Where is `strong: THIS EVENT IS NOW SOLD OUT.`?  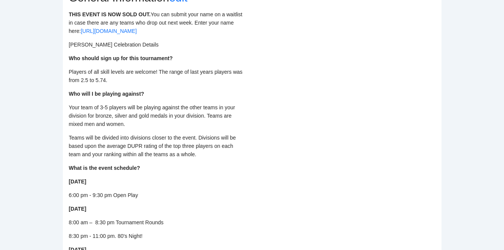 strong: THIS EVENT IS NOW SOLD OUT. is located at coordinates (110, 14).